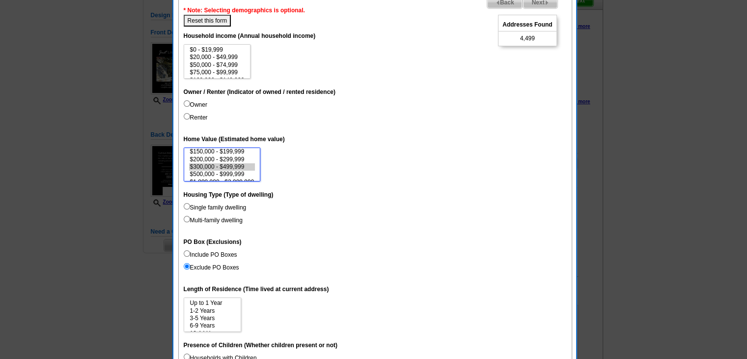 The width and height of the screenshot is (747, 359). I want to click on label: Owner, so click(195, 105).